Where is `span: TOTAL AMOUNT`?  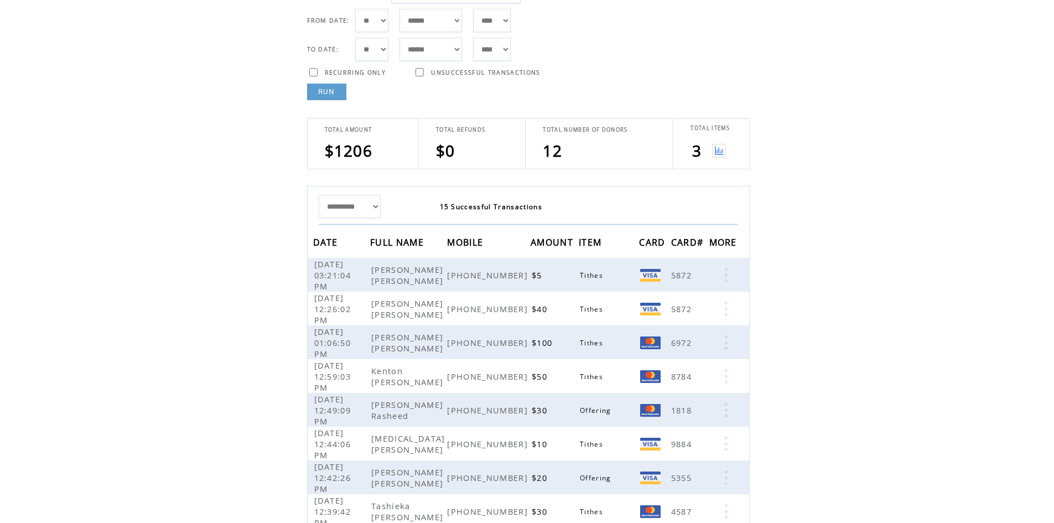
span: TOTAL AMOUNT is located at coordinates (349, 129).